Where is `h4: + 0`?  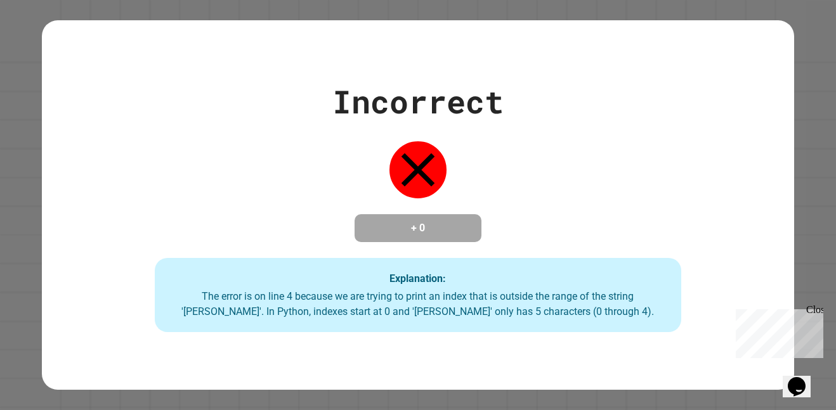 h4: + 0 is located at coordinates (418, 228).